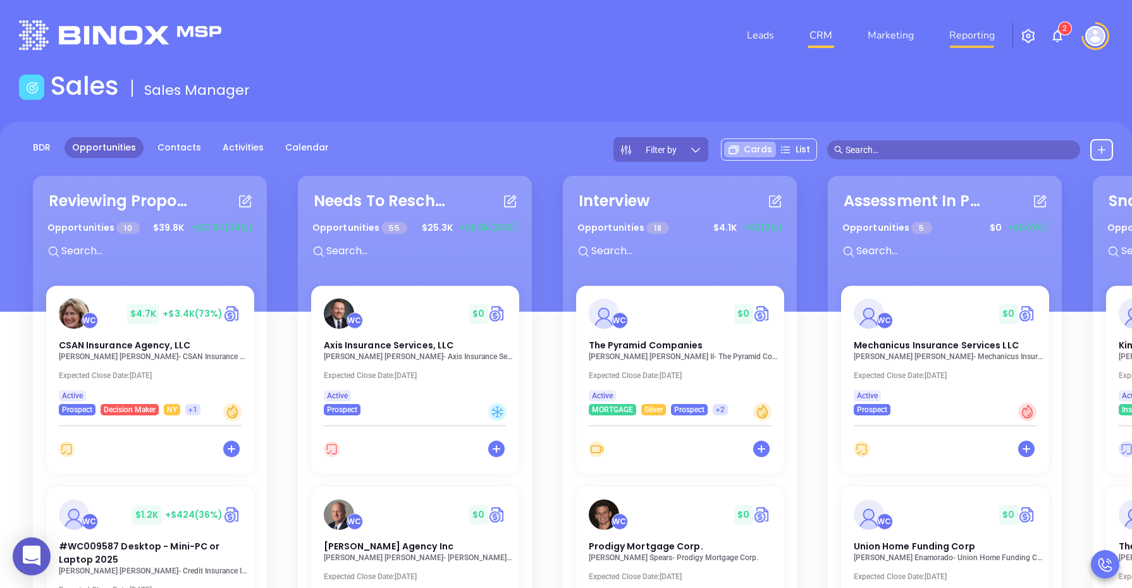 This screenshot has height=588, width=1132. What do you see at coordinates (960, 150) in the screenshot?
I see `input: Search…` at bounding box center [960, 150].